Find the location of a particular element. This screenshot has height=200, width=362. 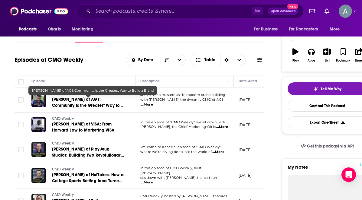

h1: Episodes of CMO Weekly is located at coordinates (49, 60).